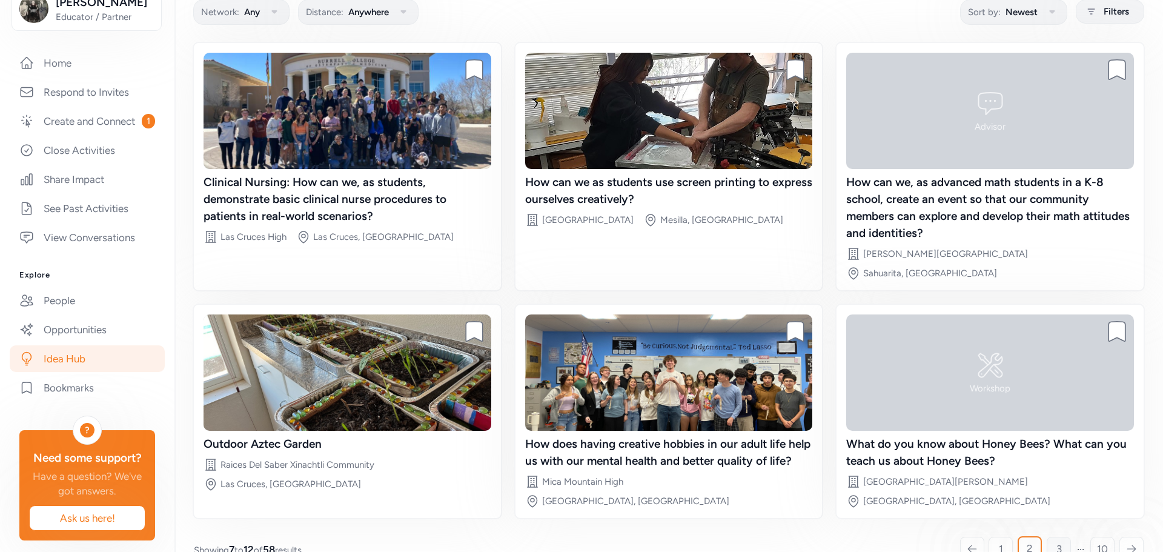 Image resolution: width=1163 pixels, height=552 pixels. What do you see at coordinates (87, 518) in the screenshot?
I see `span: Ask us here!` at bounding box center [87, 518].